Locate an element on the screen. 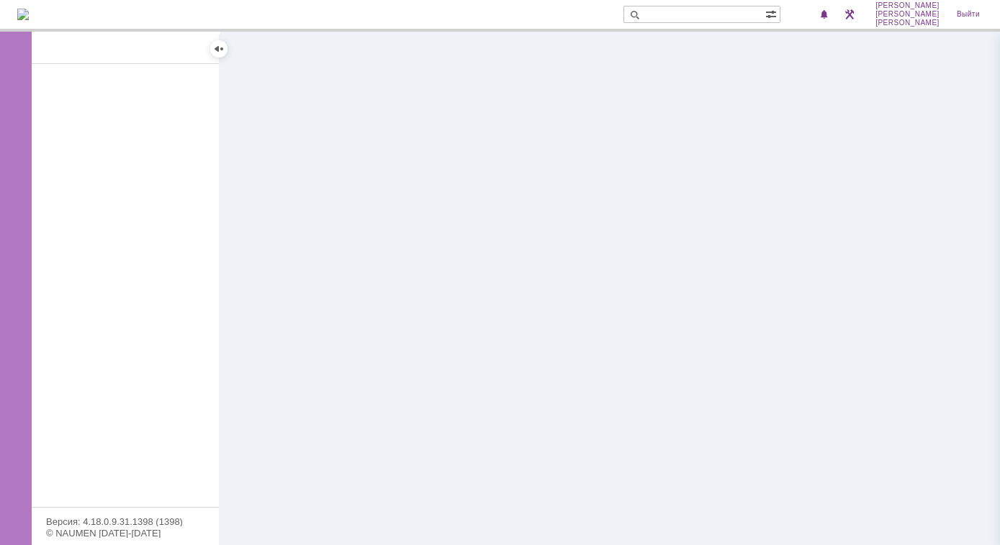 The height and width of the screenshot is (545, 1000). div: Версия: 4.18.0.9.31.1398 (1398) is located at coordinates (125, 522).